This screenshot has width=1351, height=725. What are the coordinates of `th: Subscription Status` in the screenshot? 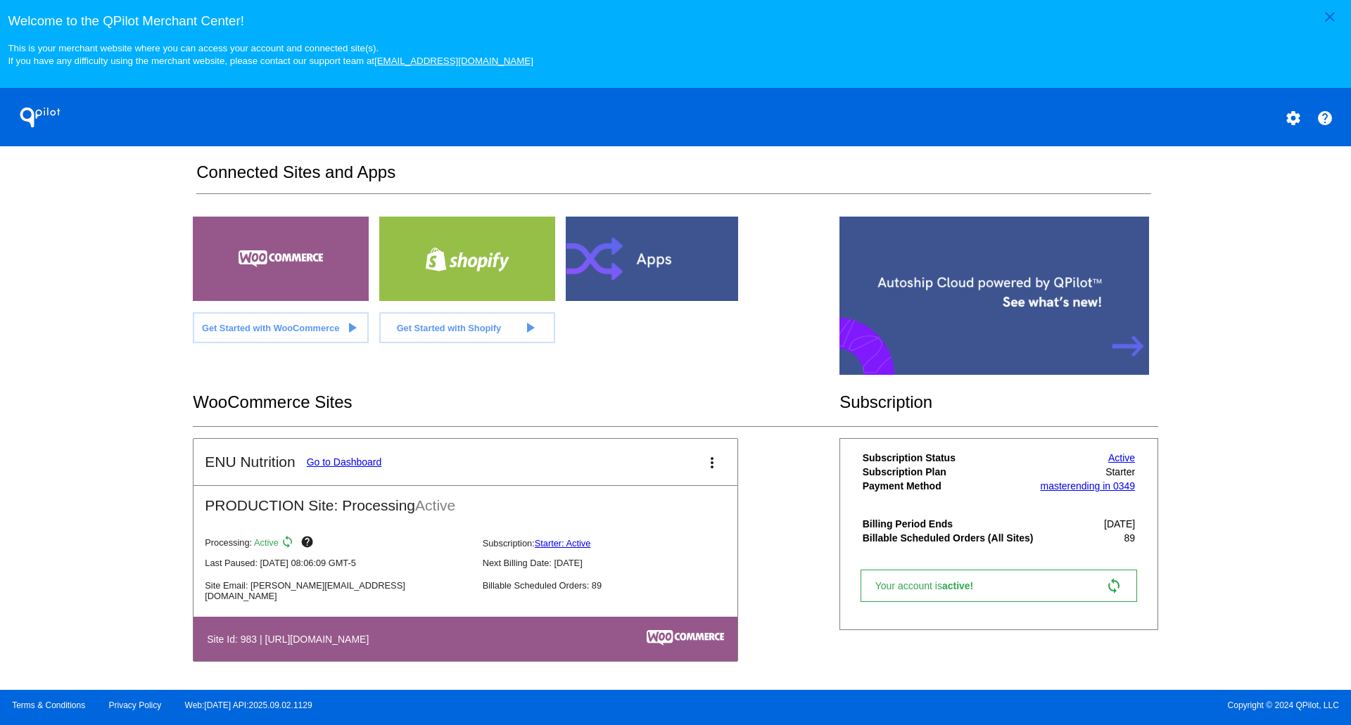 It's located at (949, 458).